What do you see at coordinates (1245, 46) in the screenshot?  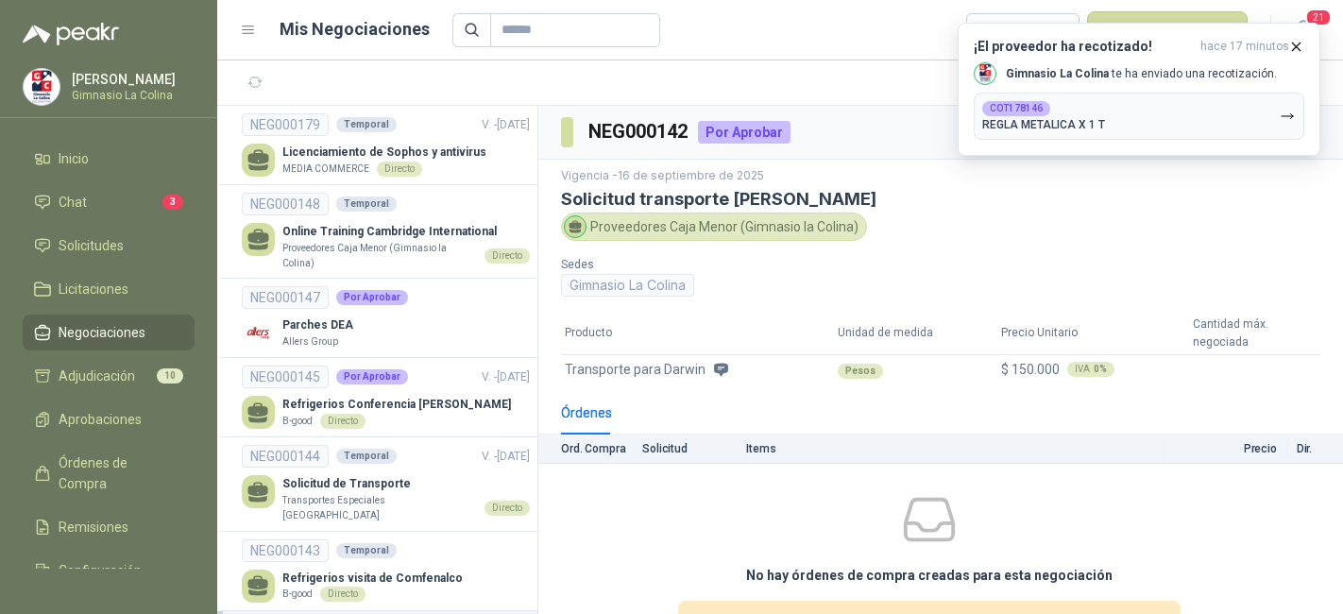 I see `span: hace 17 minutos` at bounding box center [1245, 46].